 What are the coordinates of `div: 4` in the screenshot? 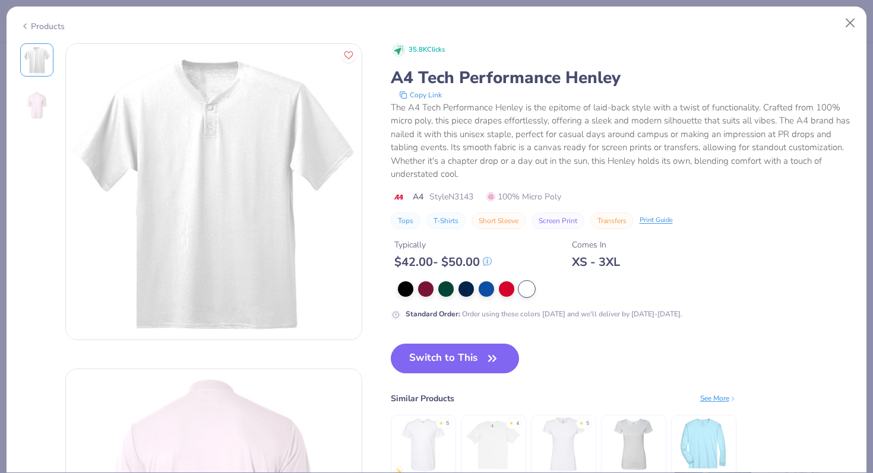 It's located at (517, 424).